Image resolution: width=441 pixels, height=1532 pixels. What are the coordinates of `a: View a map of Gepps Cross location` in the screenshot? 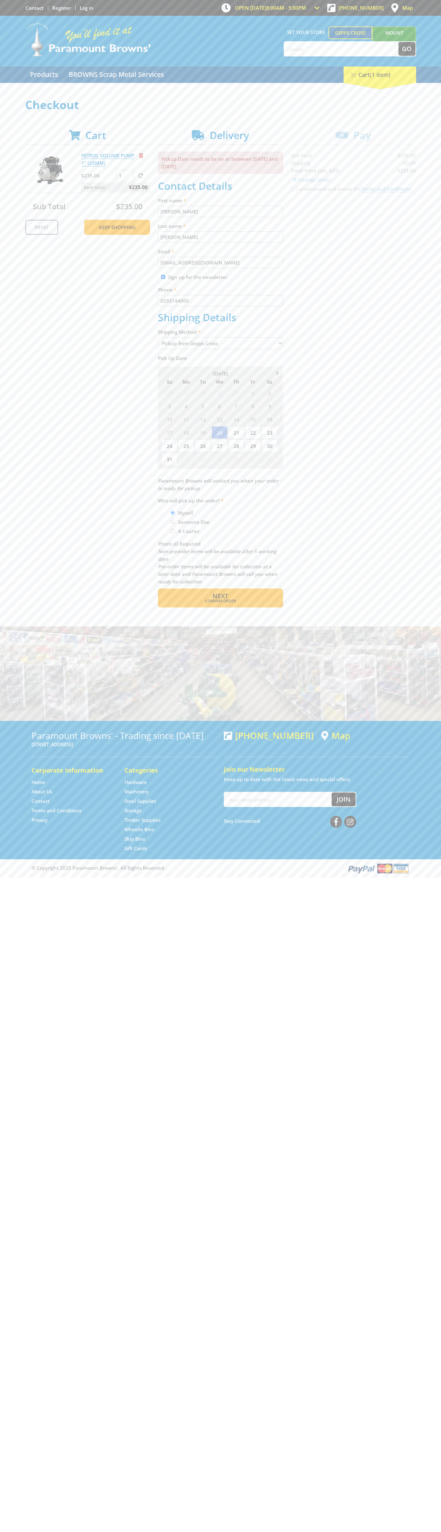 It's located at (336, 736).